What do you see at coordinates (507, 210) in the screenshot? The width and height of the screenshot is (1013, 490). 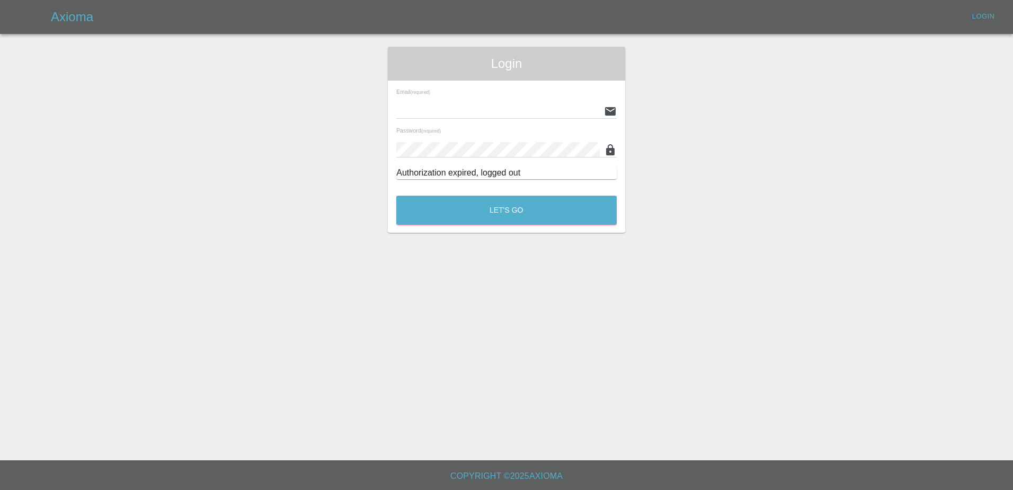 I see `button: Let's Go` at bounding box center [507, 210].